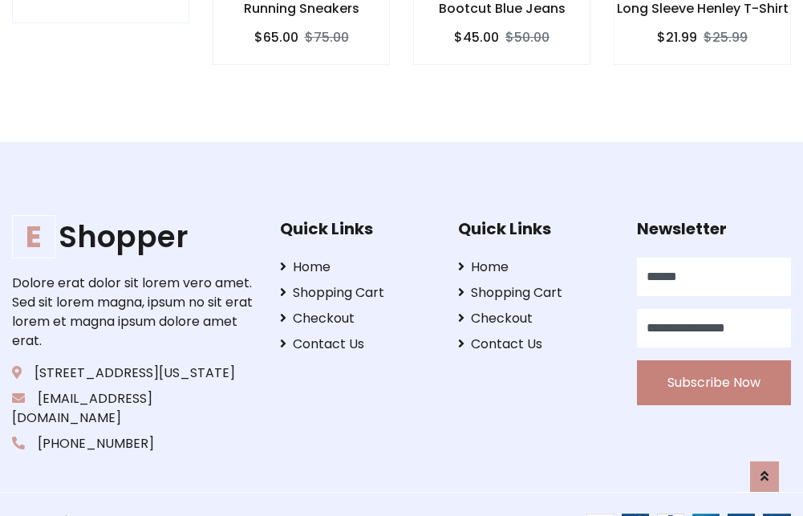 The image size is (803, 516). I want to click on a: EShopper, so click(133, 237).